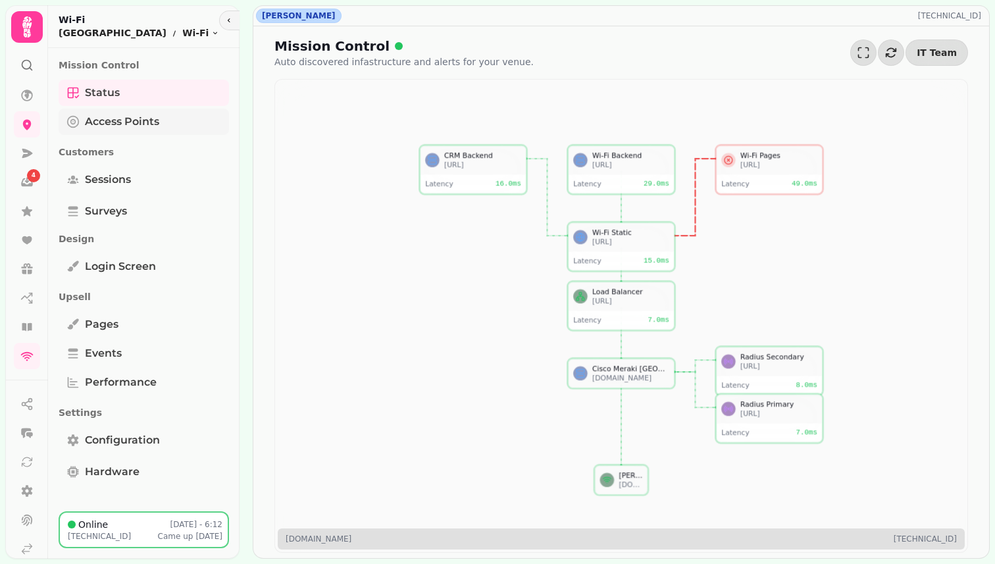 Image resolution: width=995 pixels, height=564 pixels. What do you see at coordinates (143, 472) in the screenshot?
I see `a: Hardware` at bounding box center [143, 472].